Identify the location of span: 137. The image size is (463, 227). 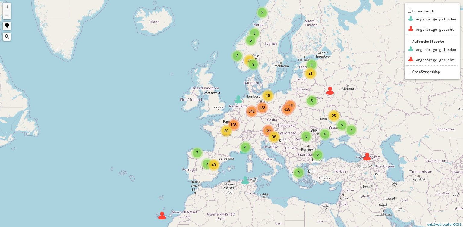
(268, 131).